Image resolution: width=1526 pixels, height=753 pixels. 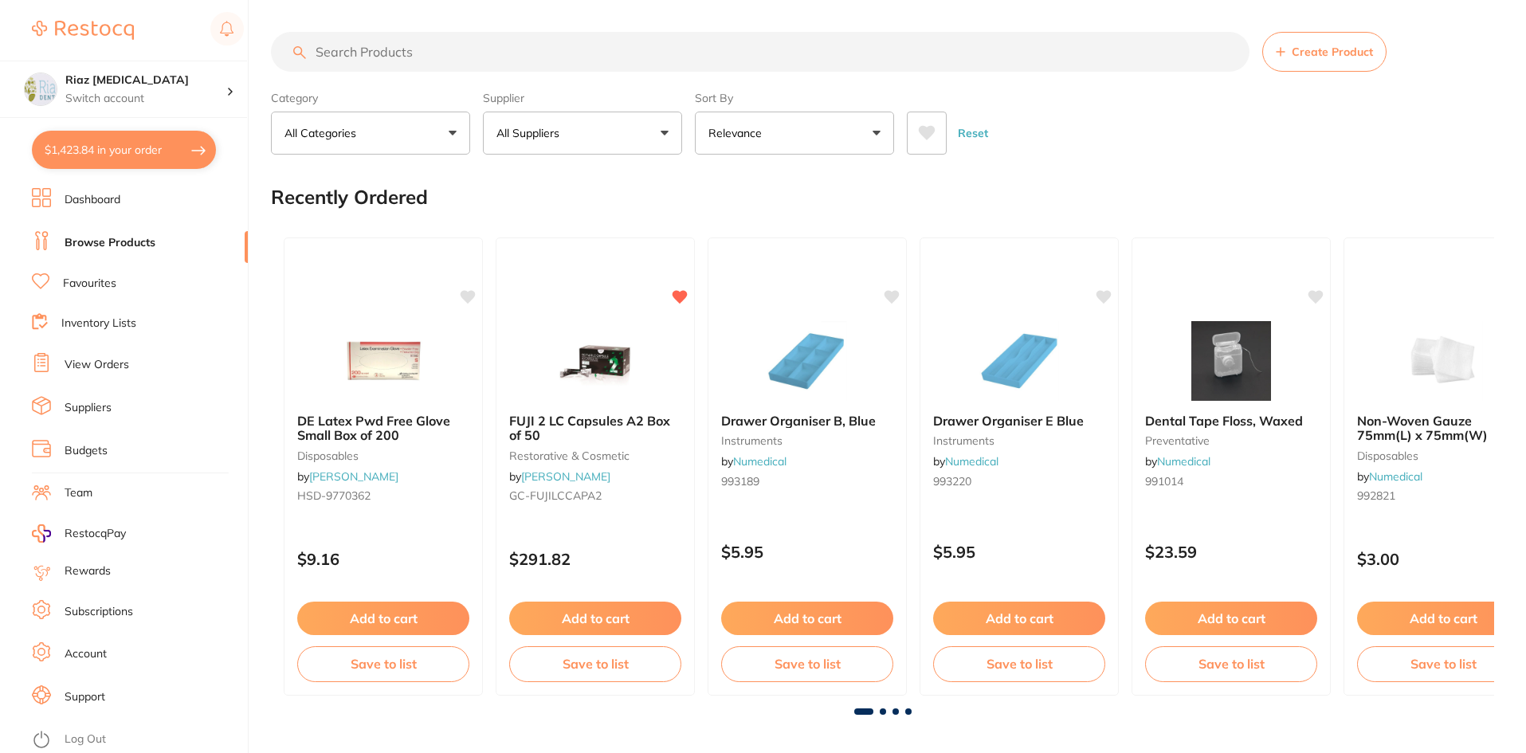 I want to click on h4: Riaz Dental Surgery, so click(x=146, y=80).